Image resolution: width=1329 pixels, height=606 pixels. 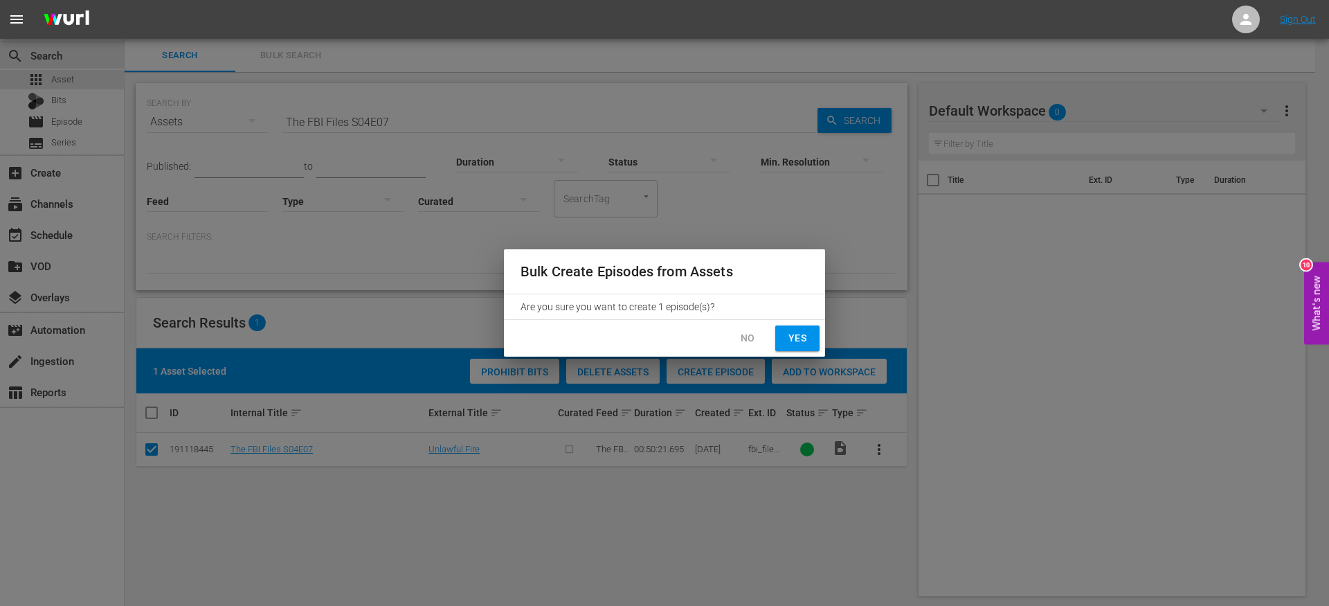 What do you see at coordinates (665, 271) in the screenshot?
I see `h2: Bulk Create Episodes from Assets` at bounding box center [665, 271].